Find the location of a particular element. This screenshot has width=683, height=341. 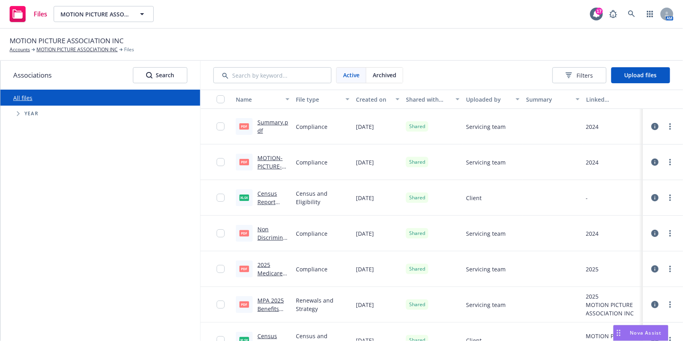

div: Shared with client is located at coordinates (429, 99).